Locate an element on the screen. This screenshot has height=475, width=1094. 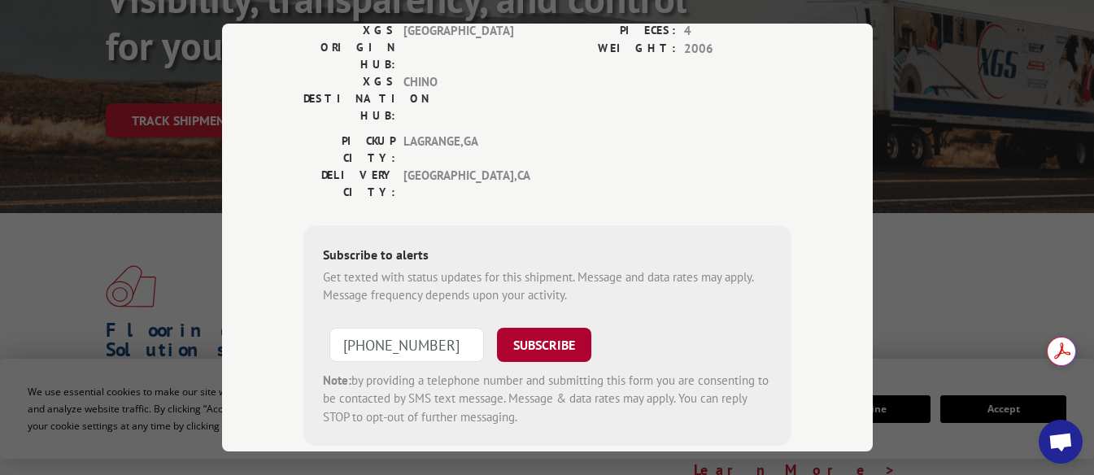
span: LAGRANGE , GA is located at coordinates (458, 150).